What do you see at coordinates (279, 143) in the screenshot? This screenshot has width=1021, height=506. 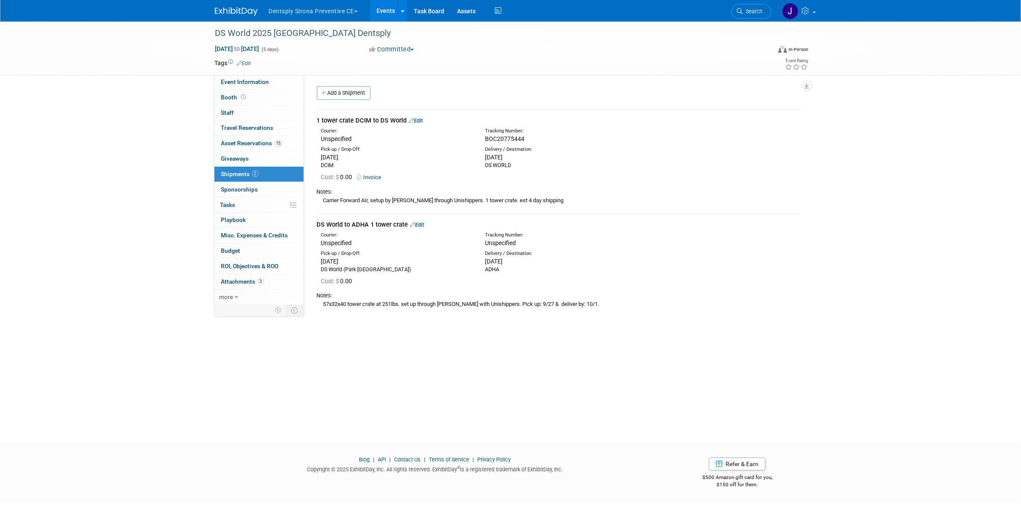 I see `span: 15` at bounding box center [279, 143].